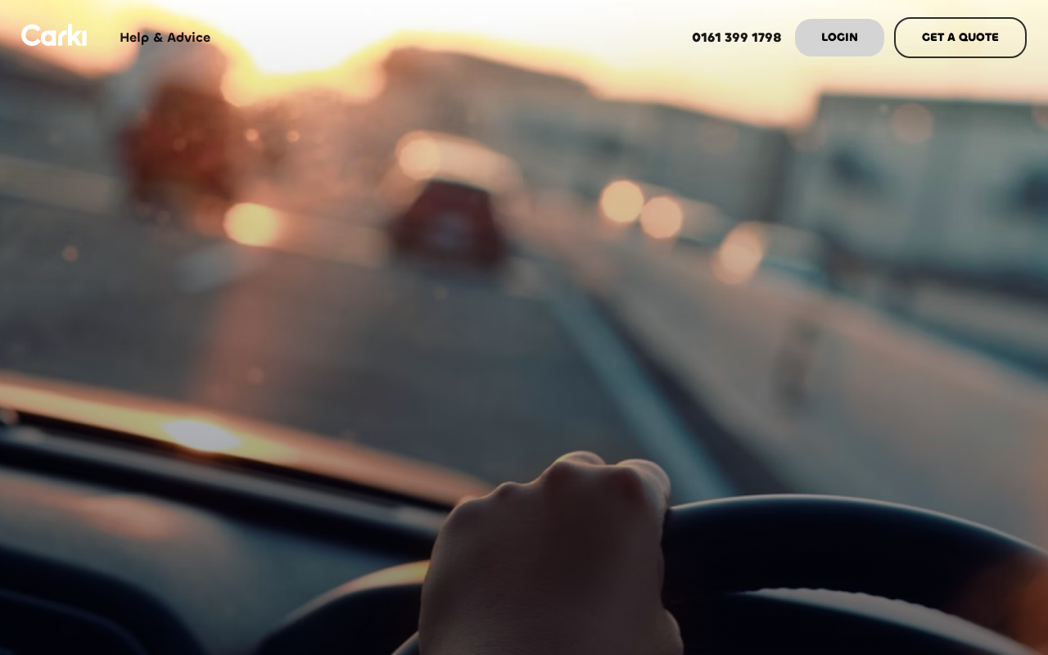  What do you see at coordinates (839, 38) in the screenshot?
I see `a: LOGIN` at bounding box center [839, 38].